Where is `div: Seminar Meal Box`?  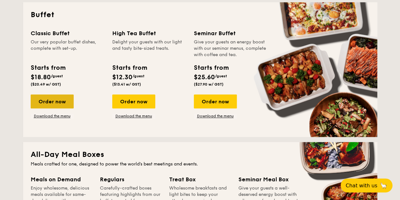
div: Seminar Meal Box is located at coordinates (269, 179).